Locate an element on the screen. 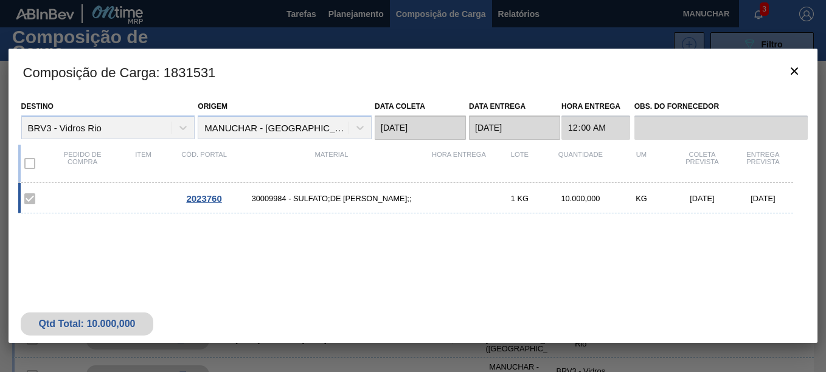 This screenshot has width=826, height=372. div: UM is located at coordinates (641, 164).